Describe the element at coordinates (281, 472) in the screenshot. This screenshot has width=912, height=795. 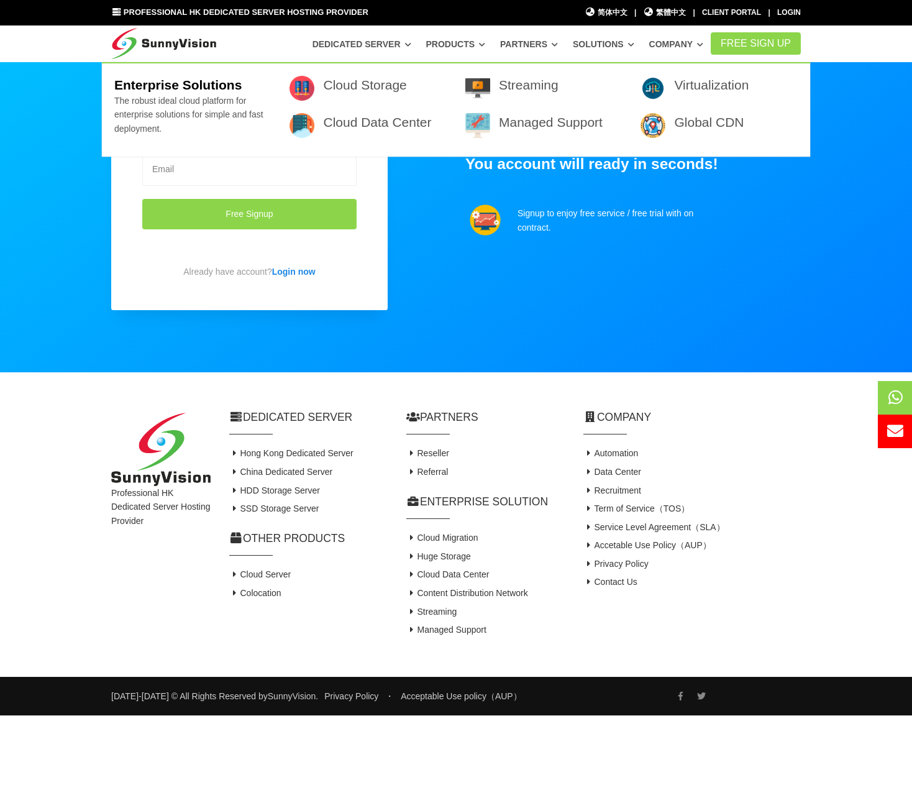
I see `a: China Dedicated Server` at that location.